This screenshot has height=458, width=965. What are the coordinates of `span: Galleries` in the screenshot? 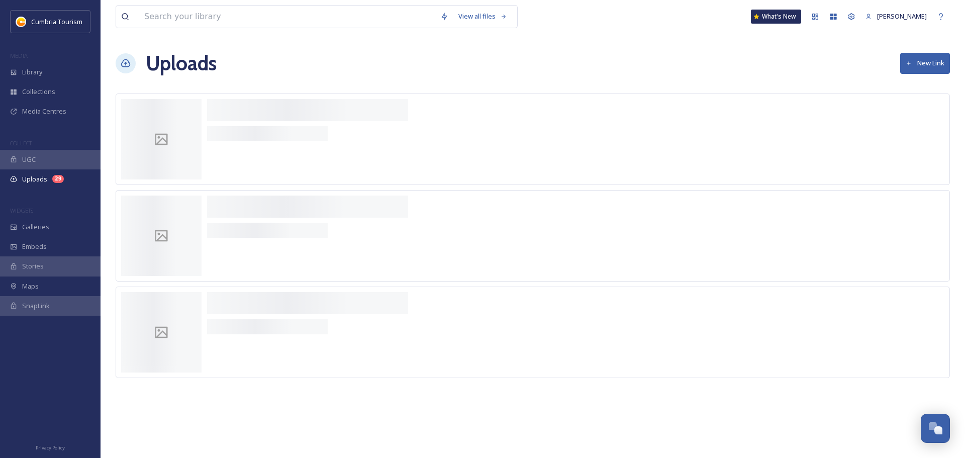 It's located at (36, 227).